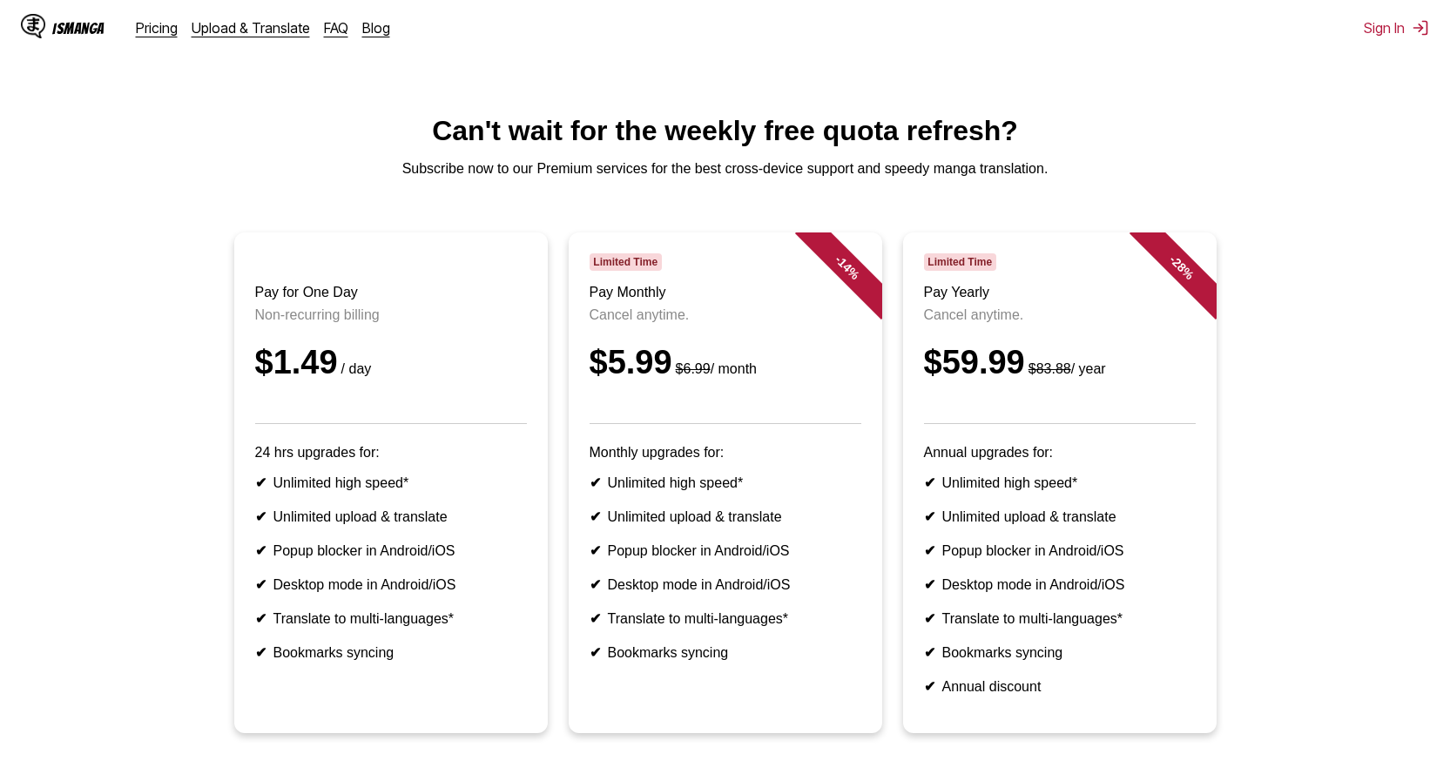 The image size is (1450, 774). I want to click on img: IsManga Logo, so click(33, 26).